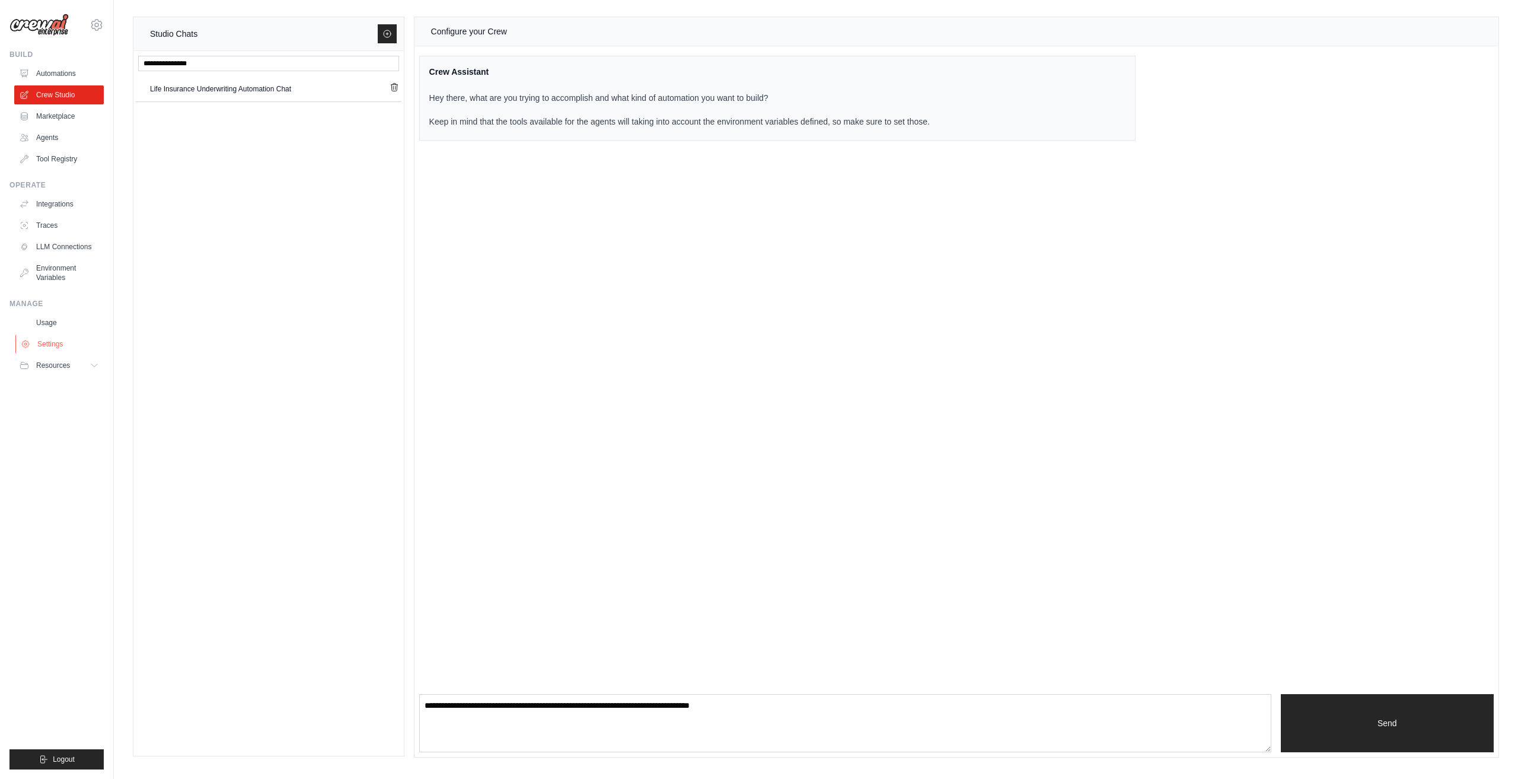  Describe the element at coordinates (59, 95) in the screenshot. I see `a: Crew Studio` at that location.